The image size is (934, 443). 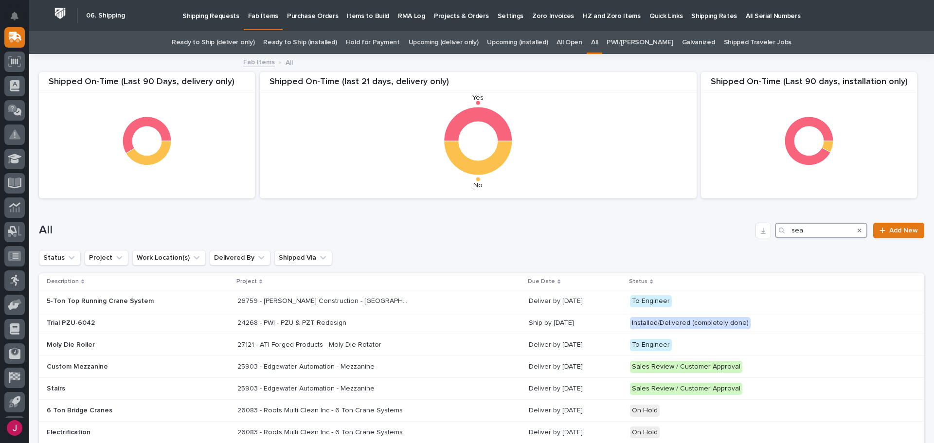 What do you see at coordinates (395, 230) in the screenshot?
I see `h1: All` at bounding box center [395, 230].